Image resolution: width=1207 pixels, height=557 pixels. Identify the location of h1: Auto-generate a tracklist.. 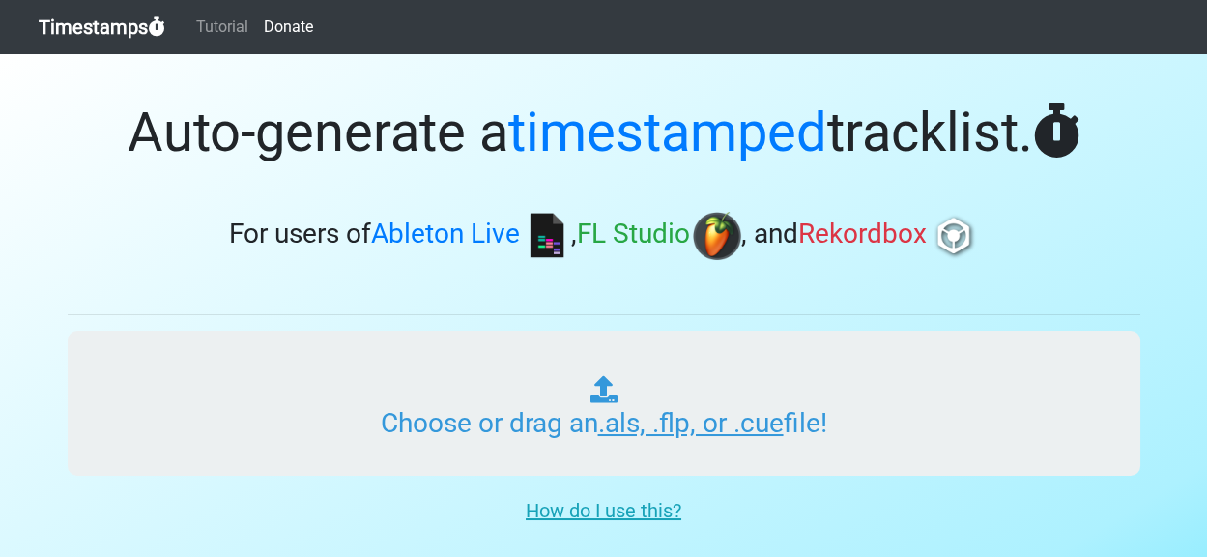
(604, 132).